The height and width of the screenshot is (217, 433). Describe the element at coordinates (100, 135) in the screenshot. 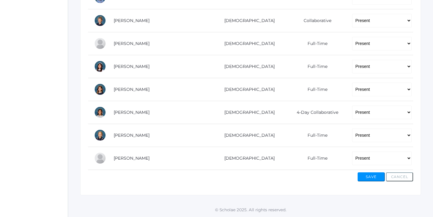

I see `div: Olivia Sigwing` at that location.